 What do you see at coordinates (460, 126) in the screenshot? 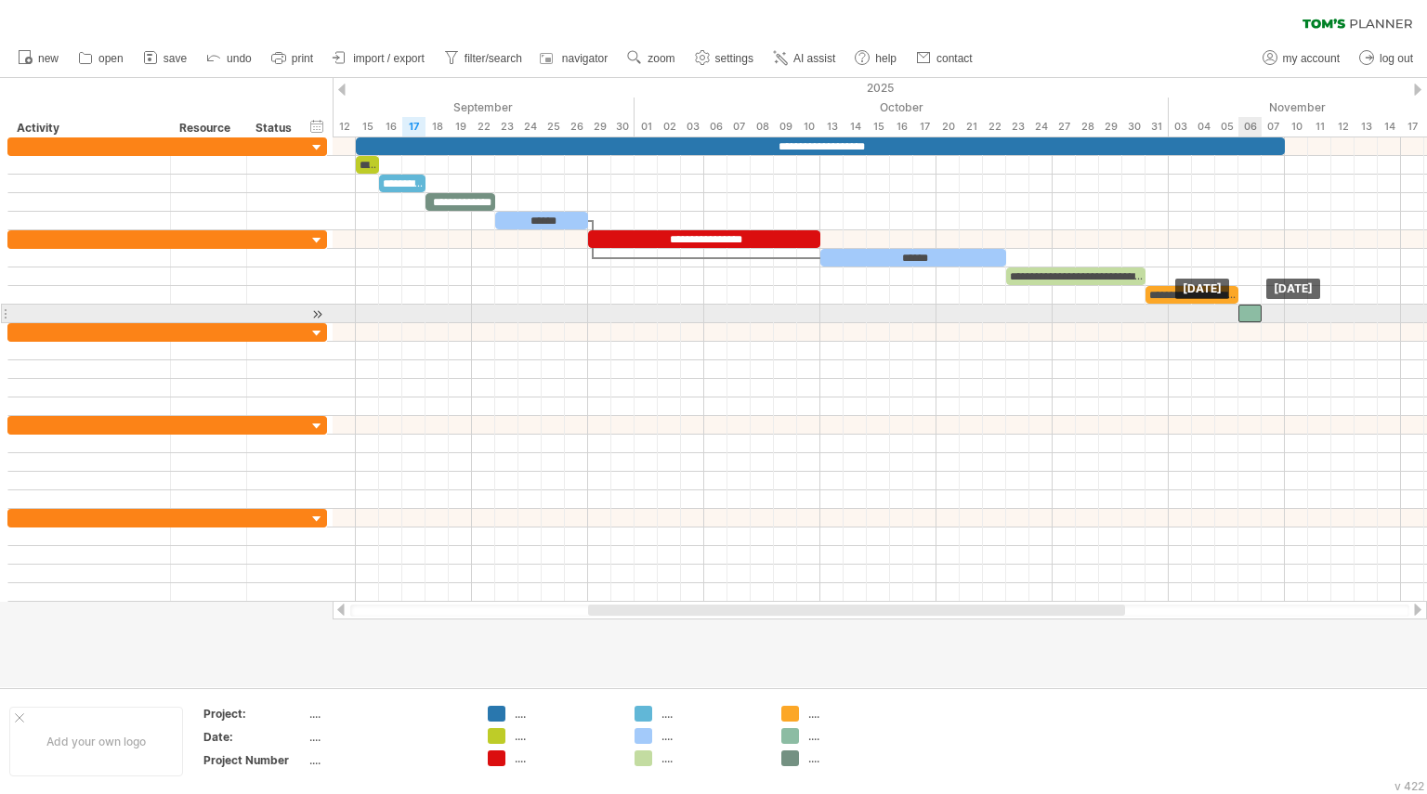
I see `div: Friday, 19 September 2025` at bounding box center [460, 126].